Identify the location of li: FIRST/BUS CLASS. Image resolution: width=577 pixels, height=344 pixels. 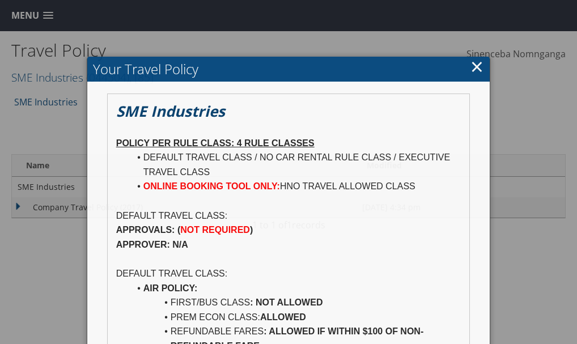
(295, 303).